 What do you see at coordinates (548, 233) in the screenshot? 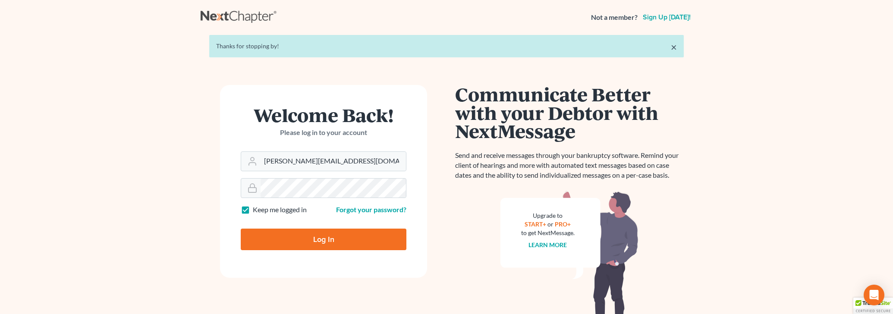
I see `div: to get NextMessage.` at bounding box center [548, 233].